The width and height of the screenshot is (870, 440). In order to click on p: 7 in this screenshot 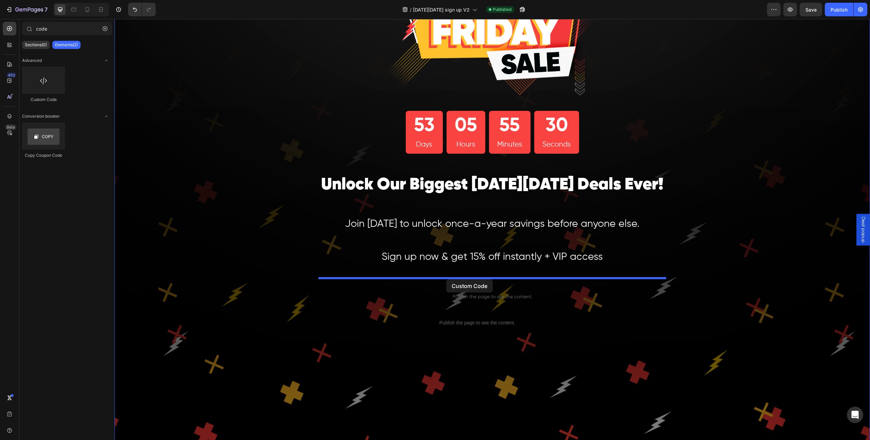, I will do `click(46, 10)`.